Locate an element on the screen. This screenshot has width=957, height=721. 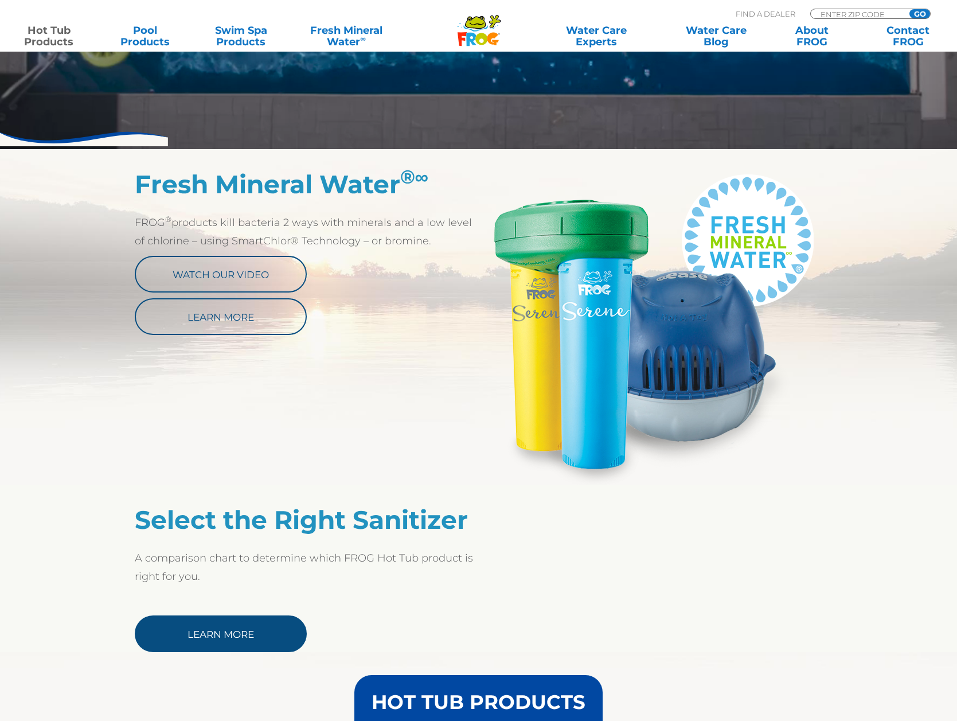
input: GO is located at coordinates (920, 14).